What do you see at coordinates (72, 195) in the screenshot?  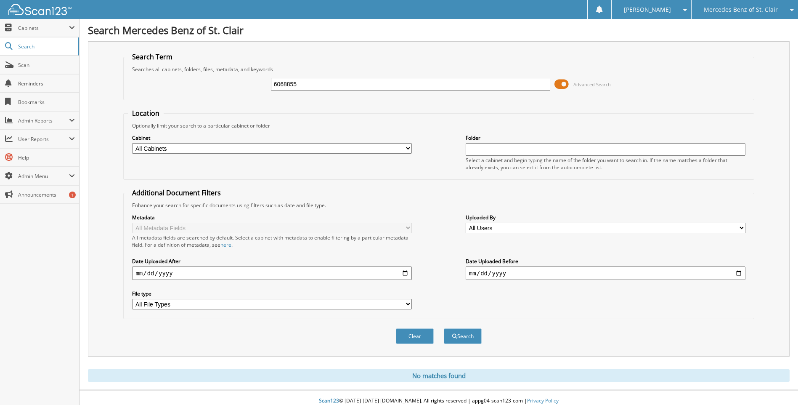 I see `div: 1` at bounding box center [72, 195].